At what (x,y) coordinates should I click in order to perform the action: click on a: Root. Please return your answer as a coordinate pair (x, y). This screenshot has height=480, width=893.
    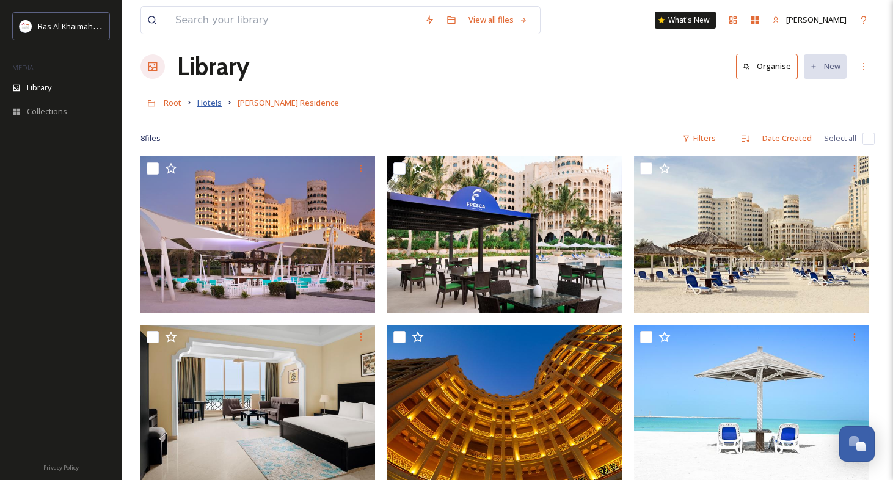
    Looking at the image, I should click on (172, 103).